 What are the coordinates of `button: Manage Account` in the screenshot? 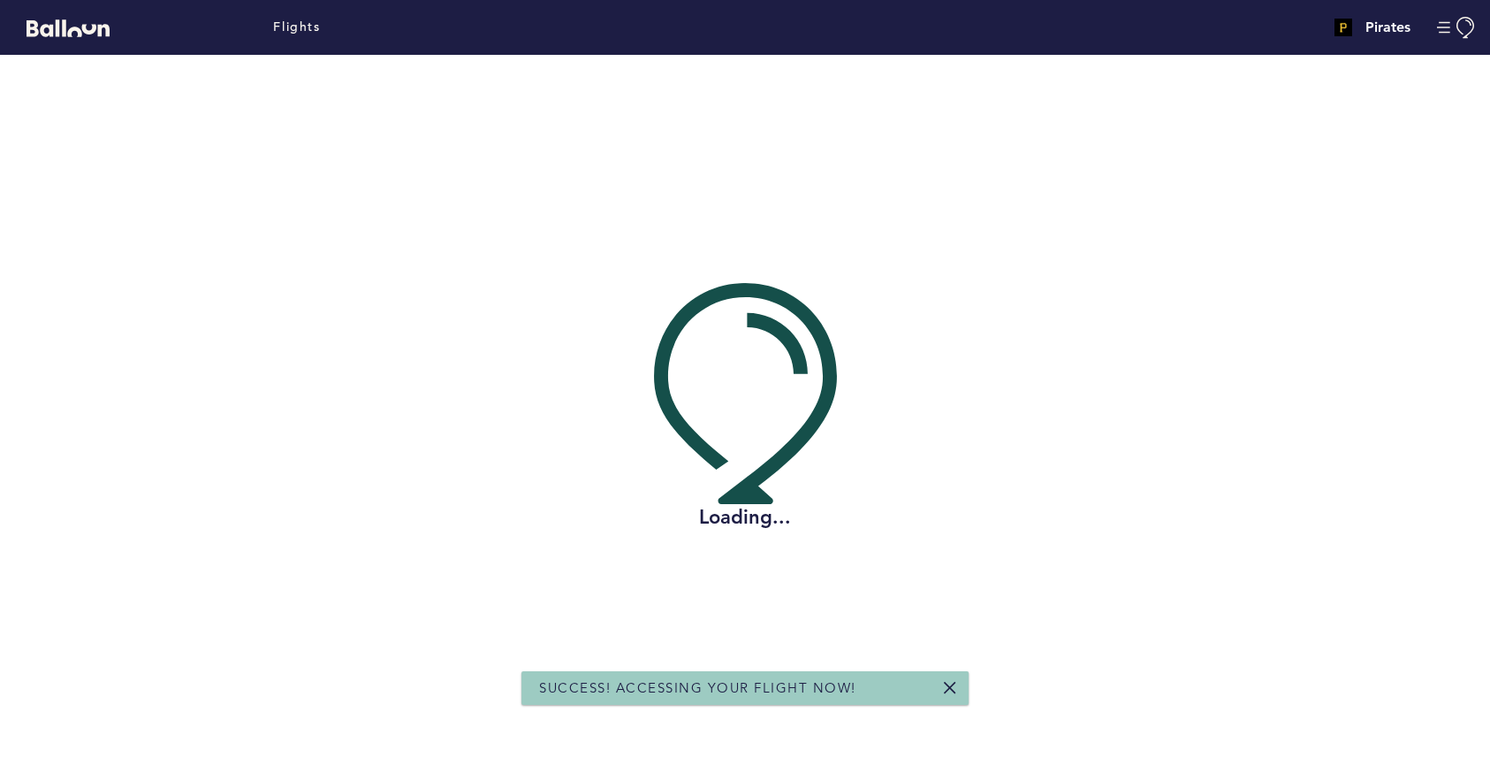 It's located at (1457, 27).